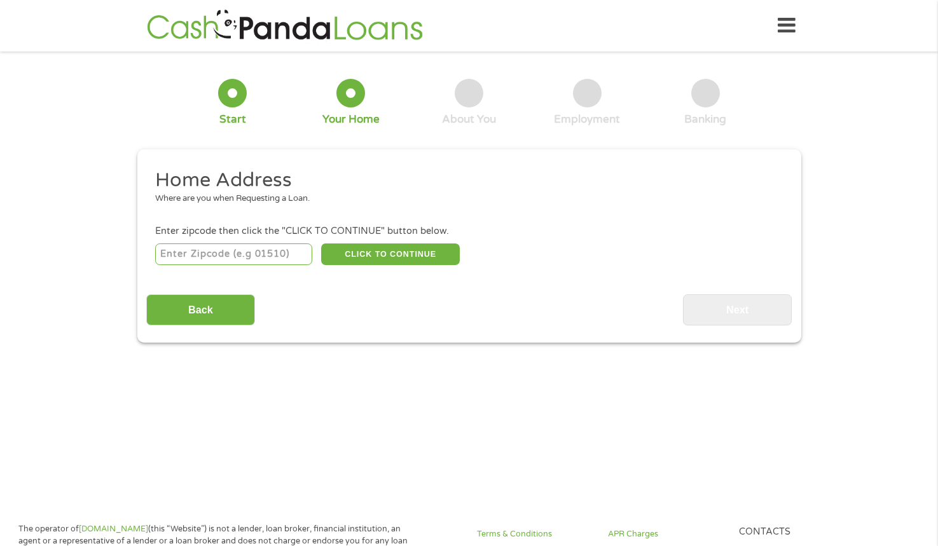 This screenshot has width=938, height=546. Describe the element at coordinates (233, 254) in the screenshot. I see `input: Enter Zipcode (e.g 01510)` at that location.